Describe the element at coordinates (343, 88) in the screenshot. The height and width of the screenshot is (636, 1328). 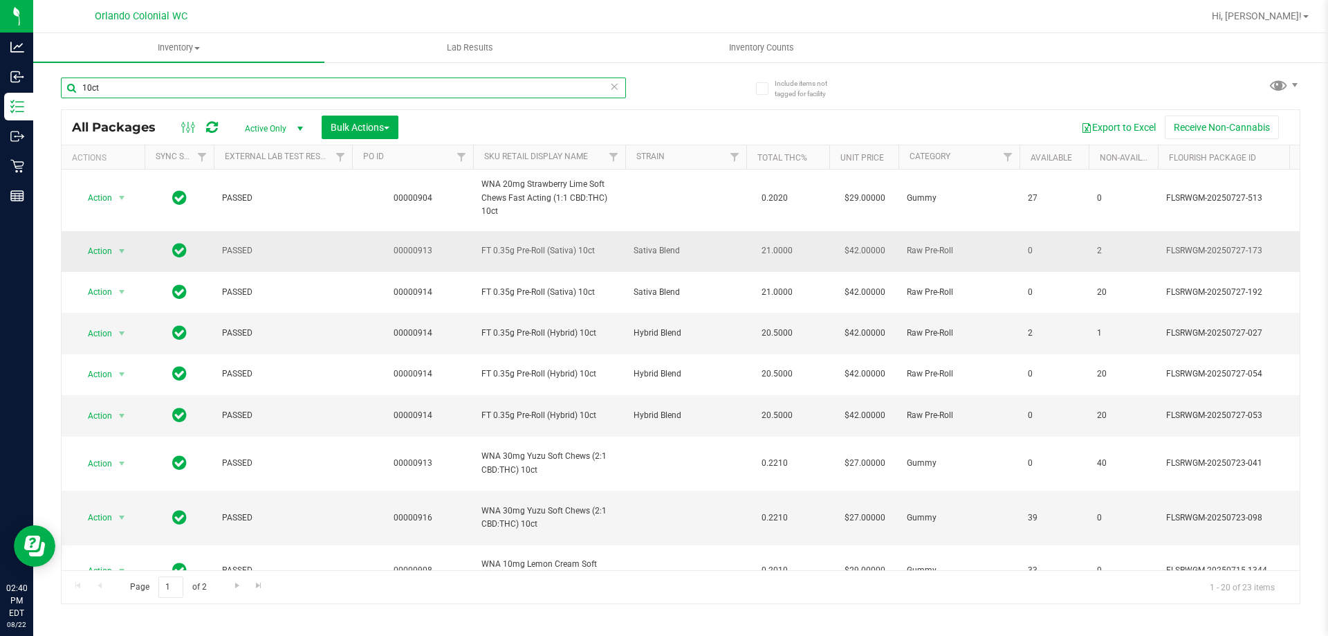
I see `input: Search Package ID, Item Name, SKU, Lot or Part Number...` at that location.